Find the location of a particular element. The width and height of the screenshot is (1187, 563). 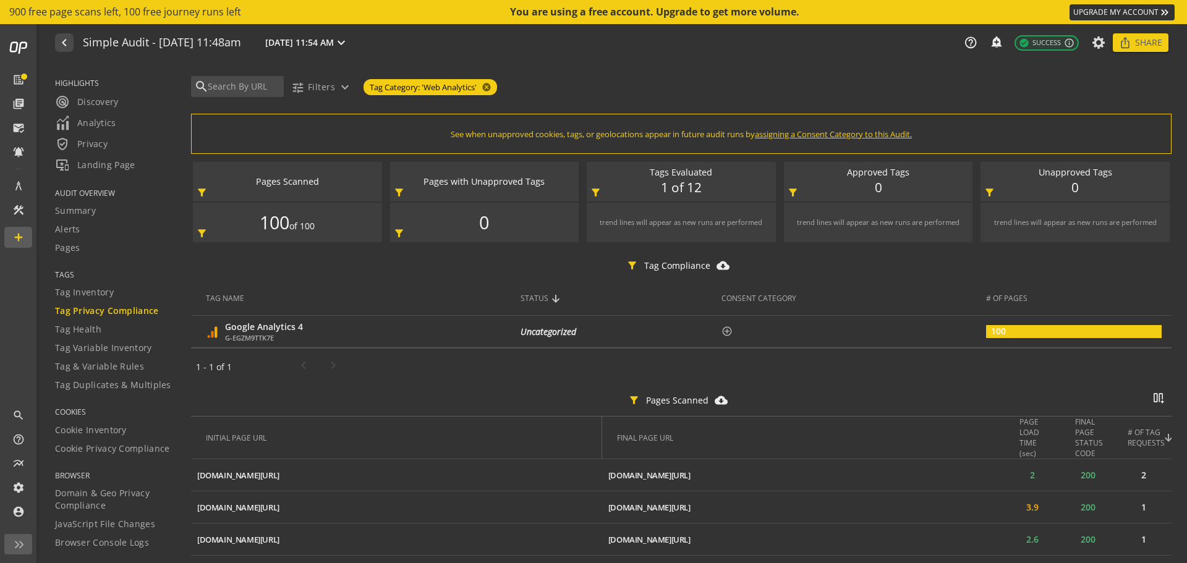

mat-icon: tune is located at coordinates (297, 87).